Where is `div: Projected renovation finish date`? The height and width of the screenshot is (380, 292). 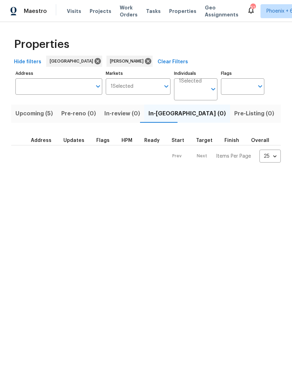 div: Projected renovation finish date is located at coordinates (235, 141).